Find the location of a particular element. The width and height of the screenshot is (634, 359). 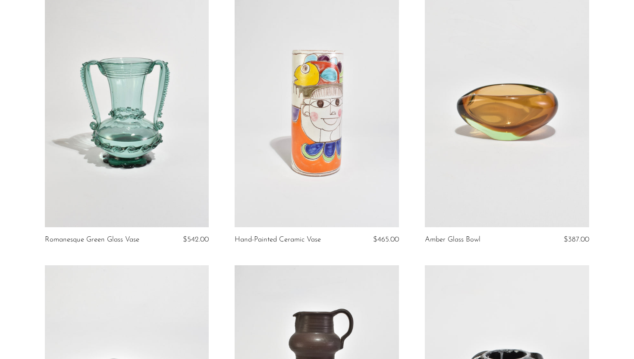

span: $387.00 is located at coordinates (576, 239).